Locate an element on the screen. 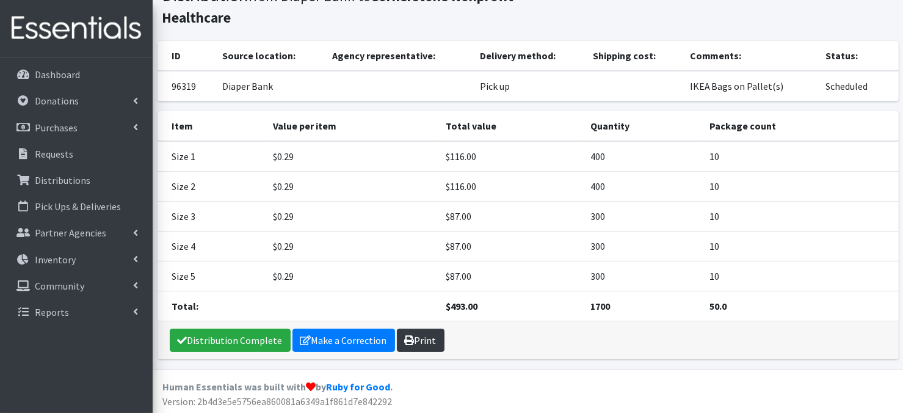  th: Item is located at coordinates (211, 126).